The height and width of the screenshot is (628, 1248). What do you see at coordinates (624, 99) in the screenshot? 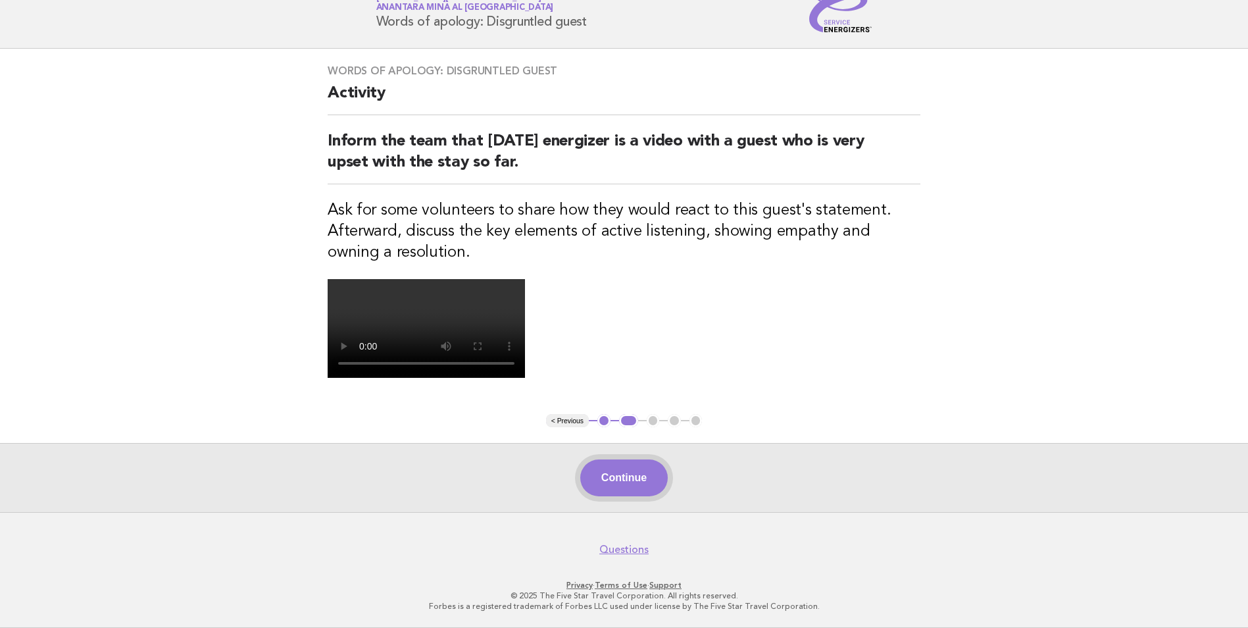
I see `h2: Activity` at bounding box center [624, 99].